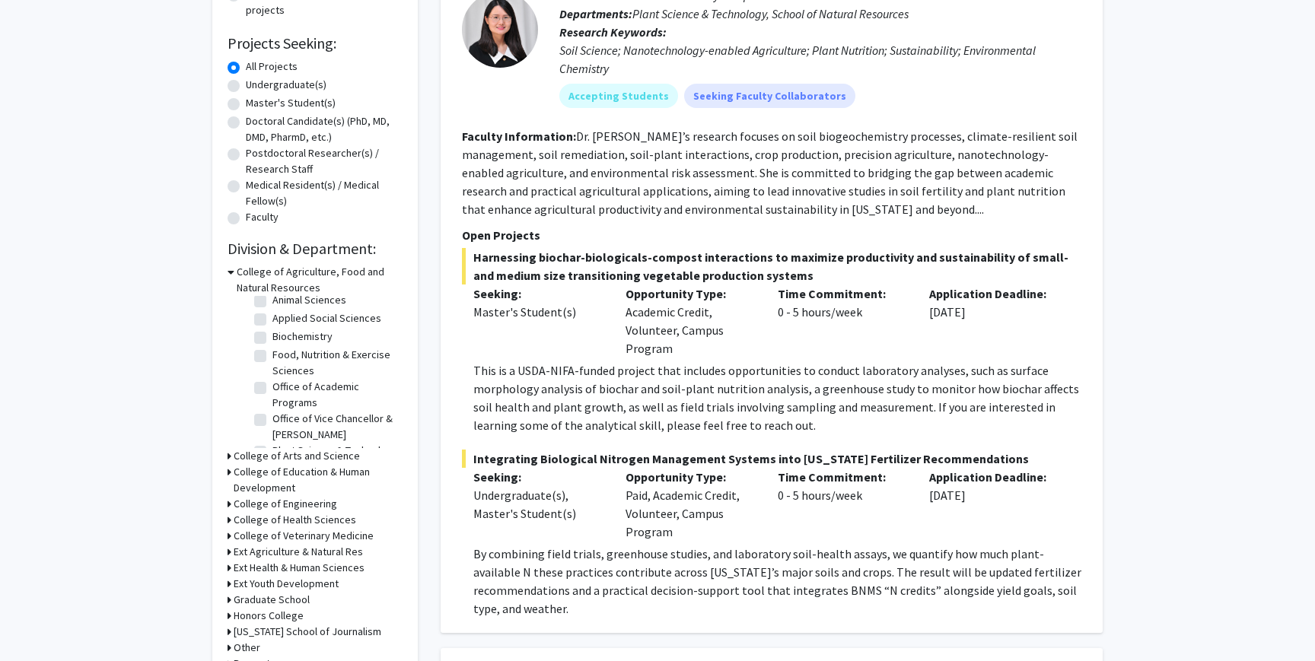 Image resolution: width=1315 pixels, height=661 pixels. I want to click on label: Postdoctoral Researcher(s) / Research Staff, so click(324, 161).